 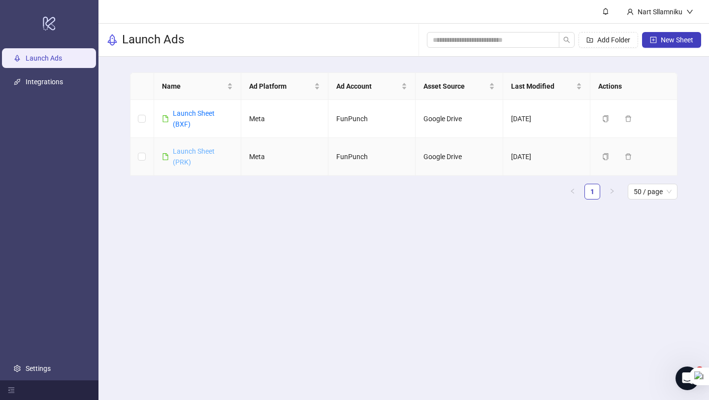 I want to click on span: plus-square, so click(x=653, y=40).